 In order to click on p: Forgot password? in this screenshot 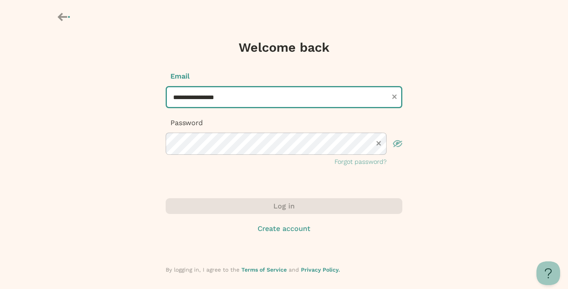, I will do `click(360, 162)`.